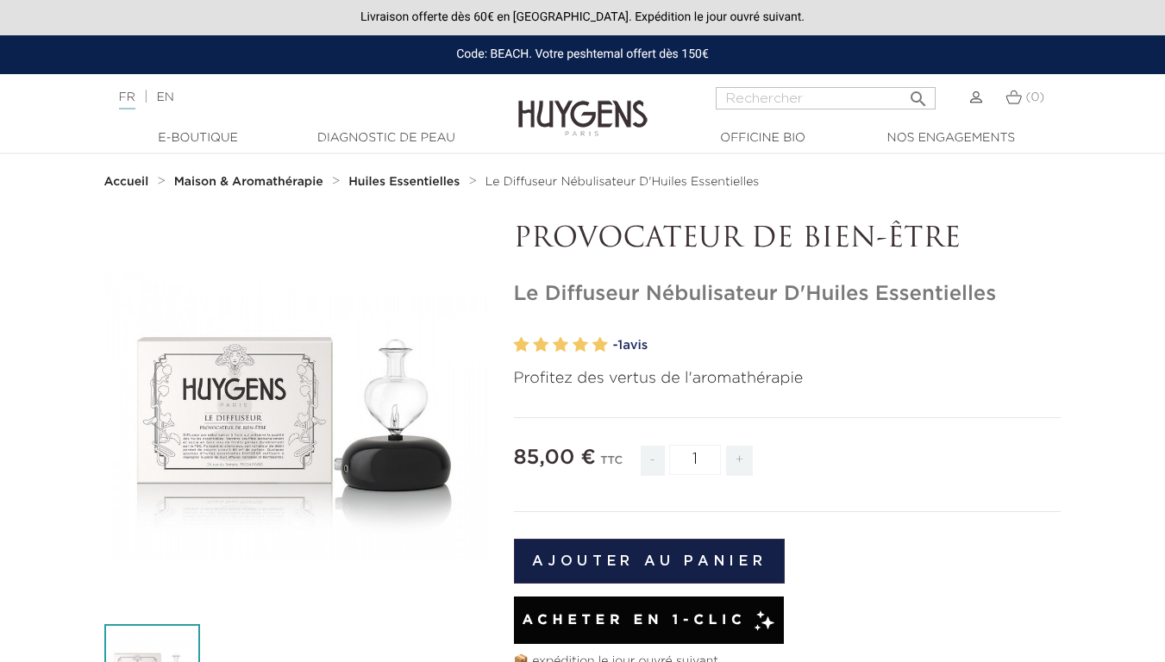  What do you see at coordinates (165, 97) in the screenshot?
I see `a: EN` at bounding box center [165, 97].